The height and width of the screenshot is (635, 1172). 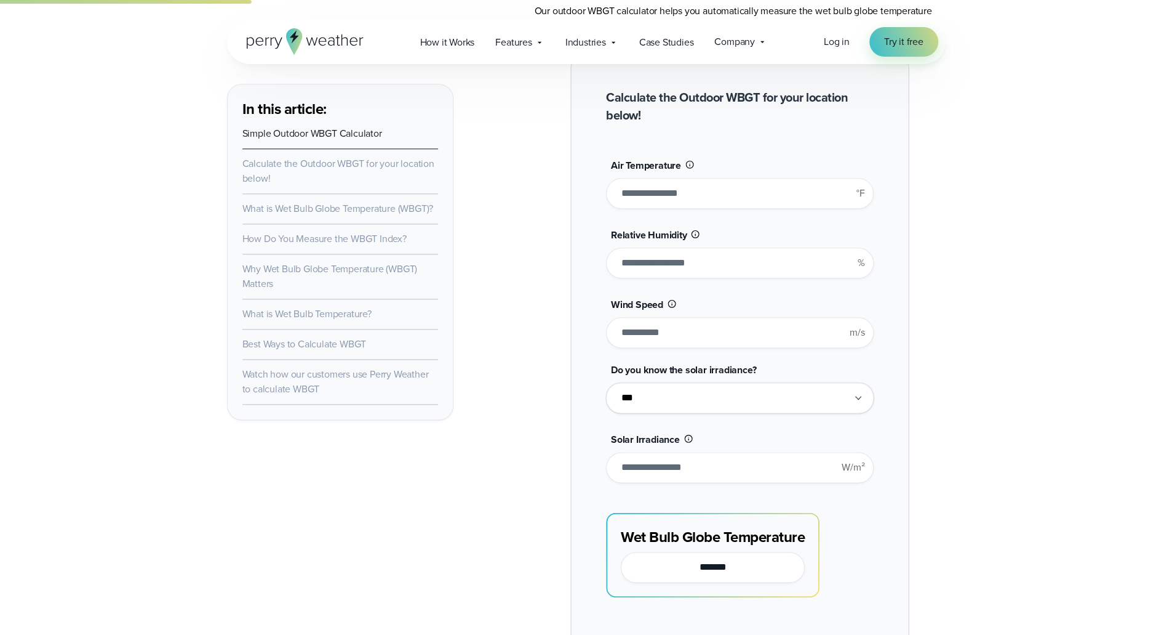 What do you see at coordinates (340, 109) in the screenshot?
I see `h3: In this article:` at bounding box center [340, 109].